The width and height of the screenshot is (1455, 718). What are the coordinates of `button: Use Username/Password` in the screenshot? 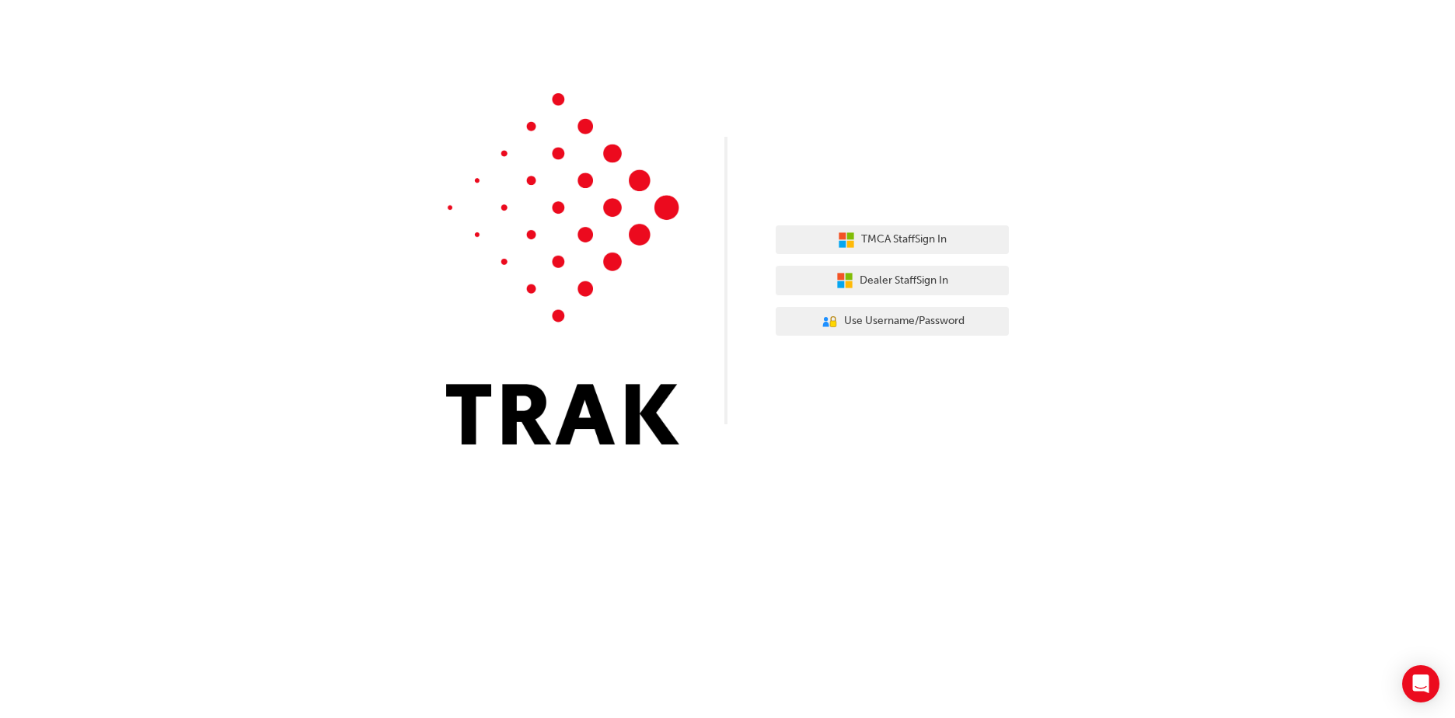 It's located at (892, 322).